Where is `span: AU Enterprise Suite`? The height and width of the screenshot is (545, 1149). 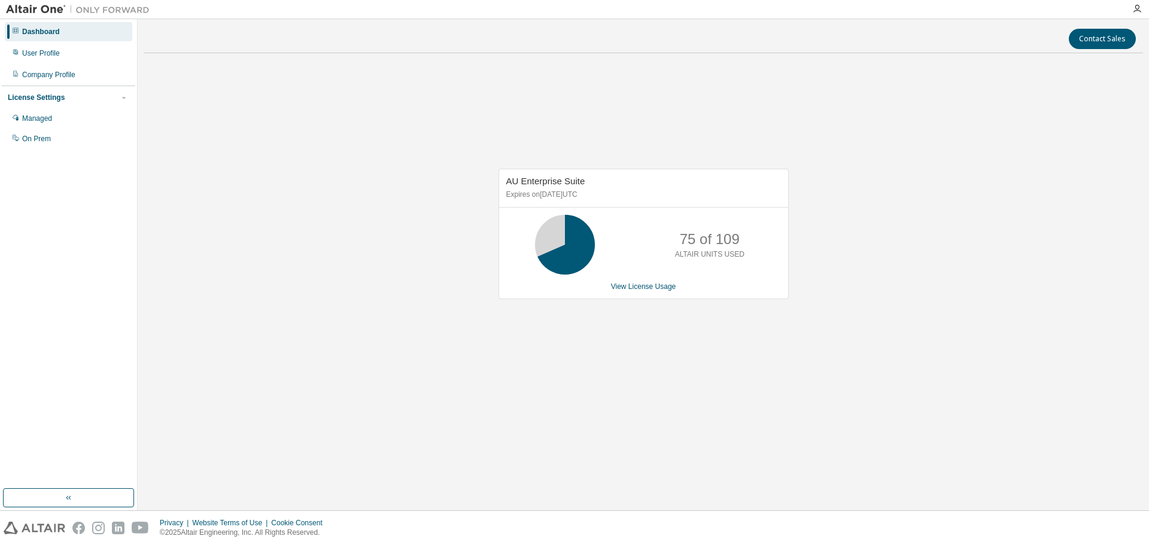 span: AU Enterprise Suite is located at coordinates (546, 181).